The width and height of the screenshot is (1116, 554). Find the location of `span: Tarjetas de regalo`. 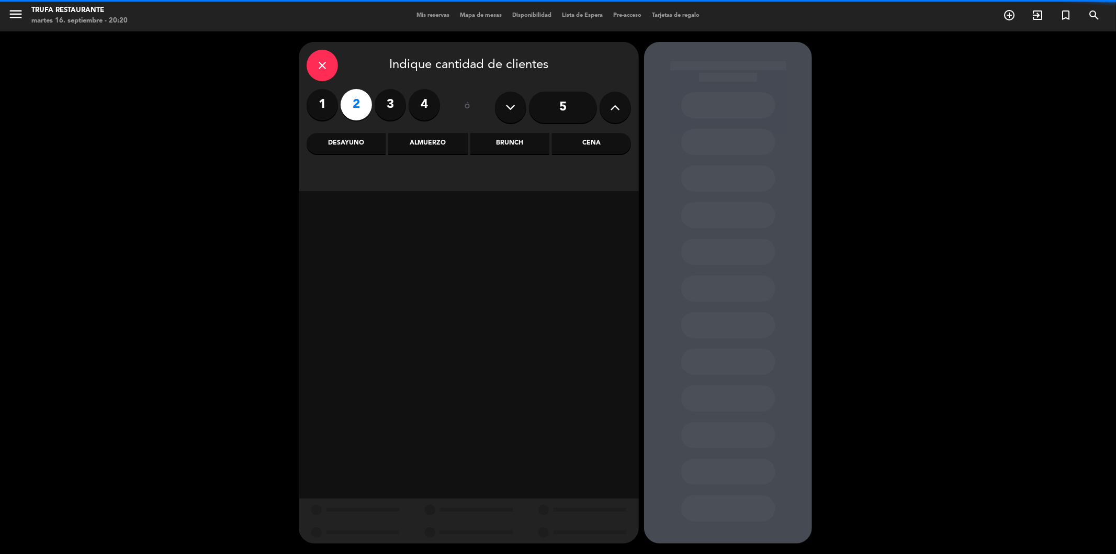

span: Tarjetas de regalo is located at coordinates (676, 15).